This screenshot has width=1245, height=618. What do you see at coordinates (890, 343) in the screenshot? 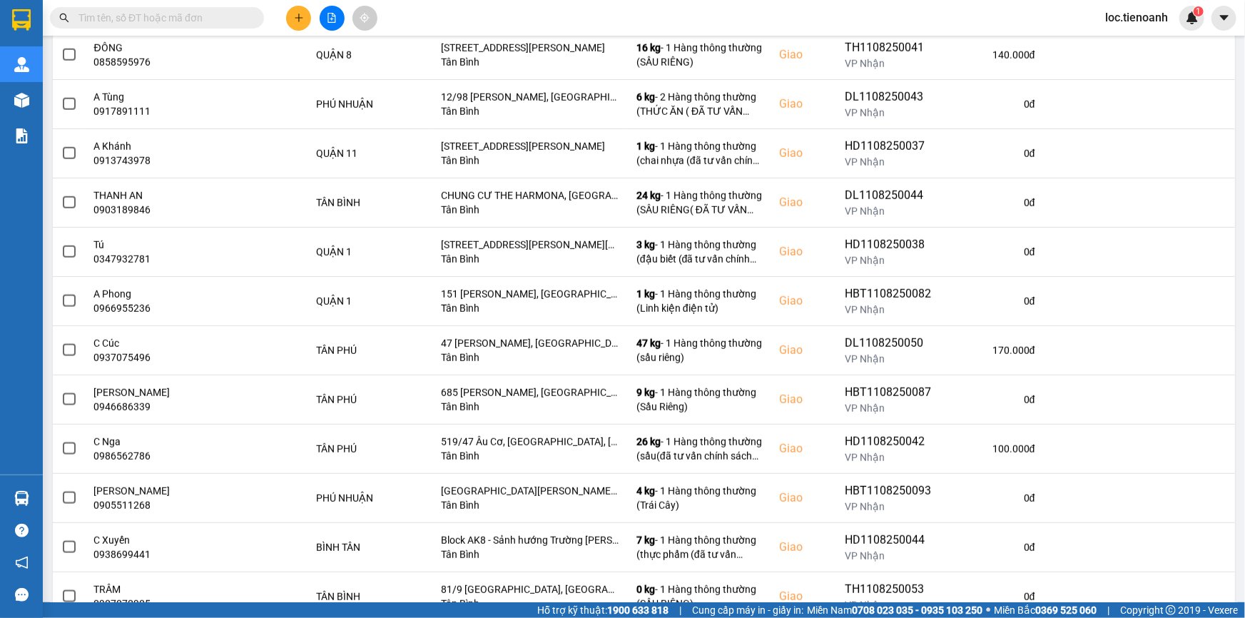
I see `div: DL1108250050` at bounding box center [890, 343].